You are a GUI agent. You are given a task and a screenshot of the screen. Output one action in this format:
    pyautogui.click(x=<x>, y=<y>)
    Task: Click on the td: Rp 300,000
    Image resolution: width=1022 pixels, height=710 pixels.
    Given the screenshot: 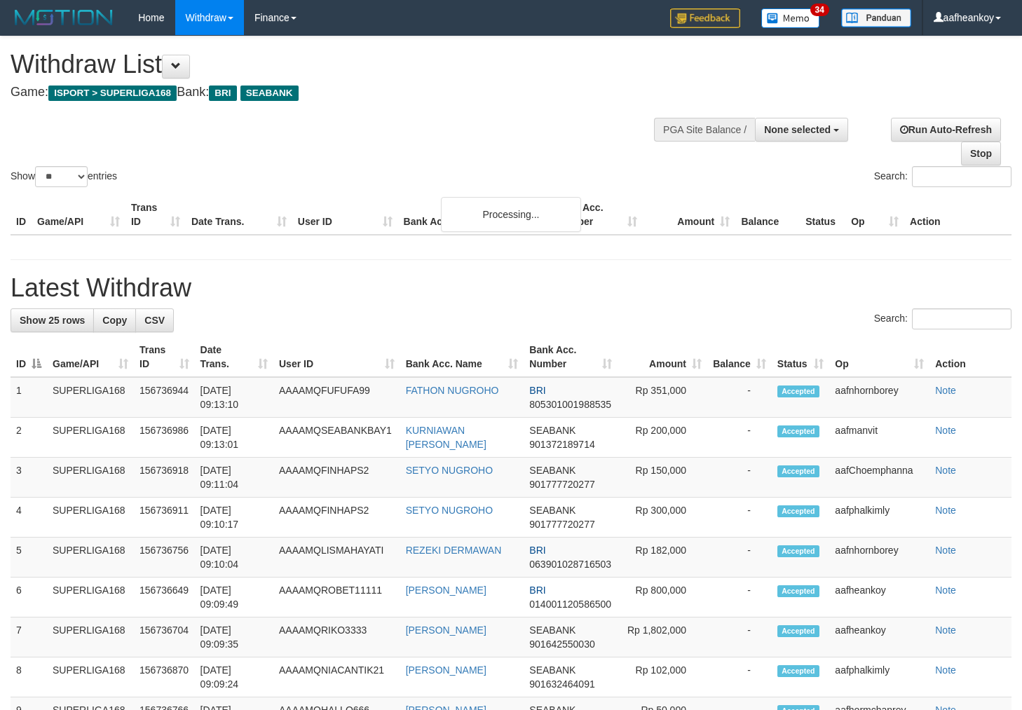 What is the action you would take?
    pyautogui.click(x=662, y=517)
    